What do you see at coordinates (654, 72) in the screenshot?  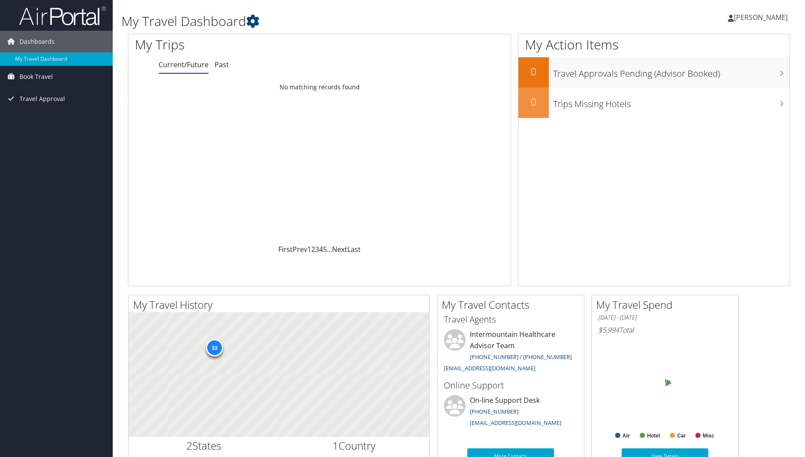 I see `a: 0Travel Approvals Pending (Advisor Booked)` at bounding box center [654, 72].